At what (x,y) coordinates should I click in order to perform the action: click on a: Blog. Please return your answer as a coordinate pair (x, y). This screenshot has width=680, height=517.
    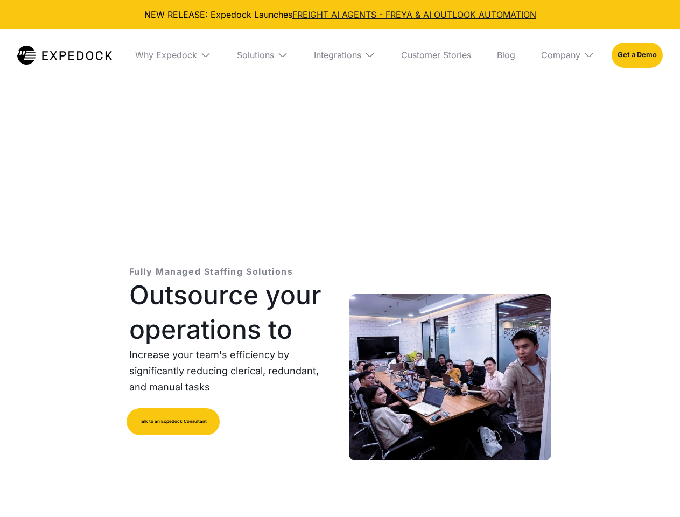
    Looking at the image, I should click on (506, 55).